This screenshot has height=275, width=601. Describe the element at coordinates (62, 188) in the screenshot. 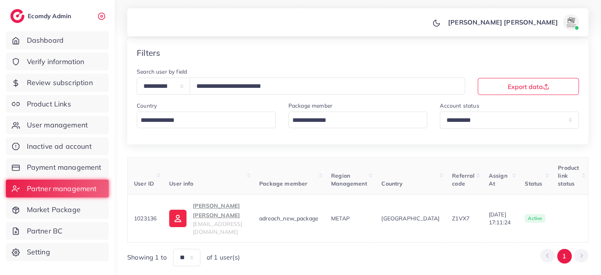

I see `span: Partner management` at that location.